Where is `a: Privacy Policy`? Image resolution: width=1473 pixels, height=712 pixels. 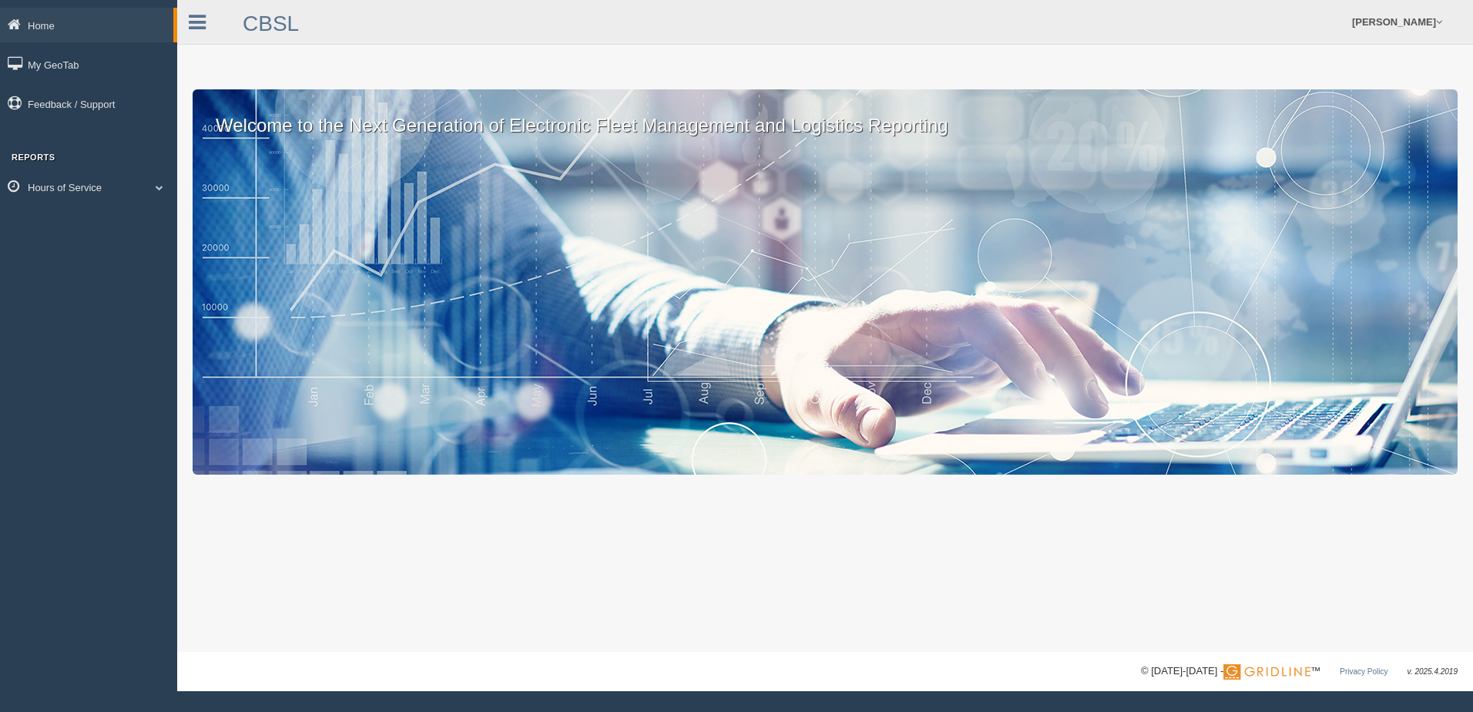 a: Privacy Policy is located at coordinates (1363, 671).